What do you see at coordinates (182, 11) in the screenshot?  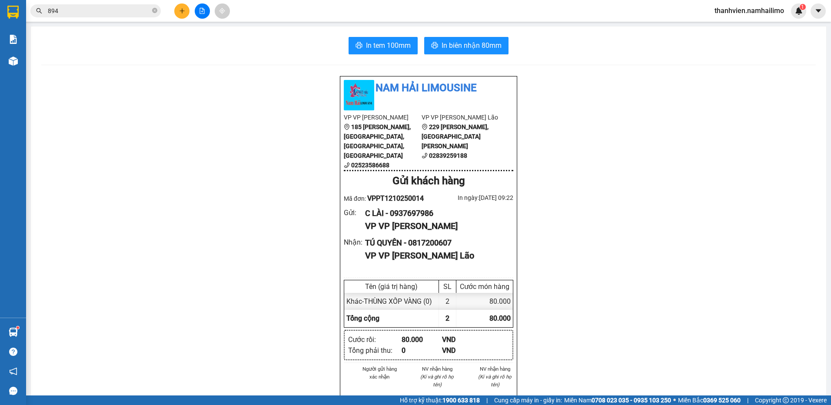 I see `button: plus` at bounding box center [182, 11].